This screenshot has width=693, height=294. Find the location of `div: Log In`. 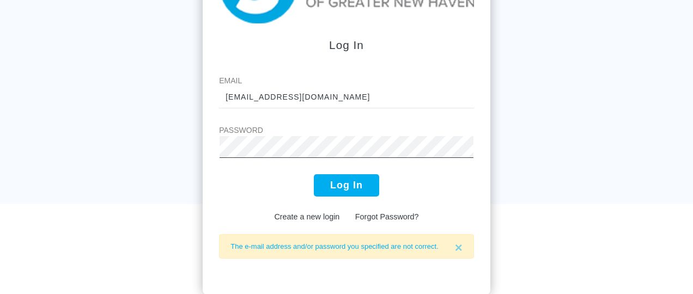

div: Log In is located at coordinates (346, 45).